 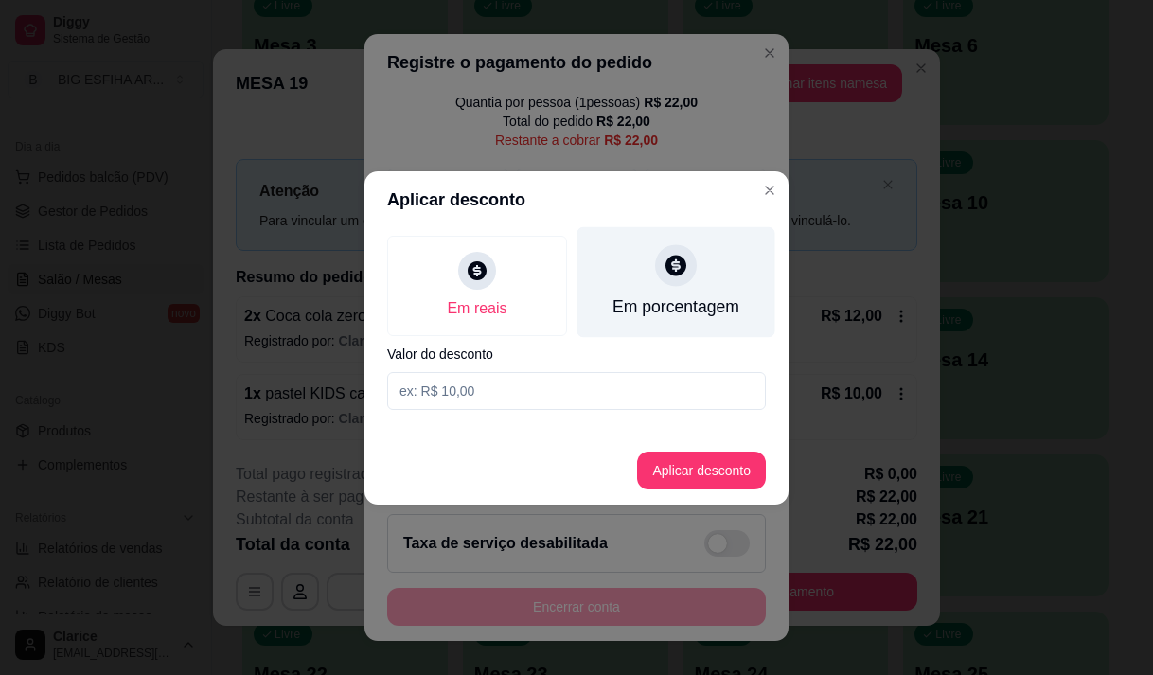 What do you see at coordinates (577, 200) in the screenshot?
I see `header: Aplicar desconto` at bounding box center [577, 200].